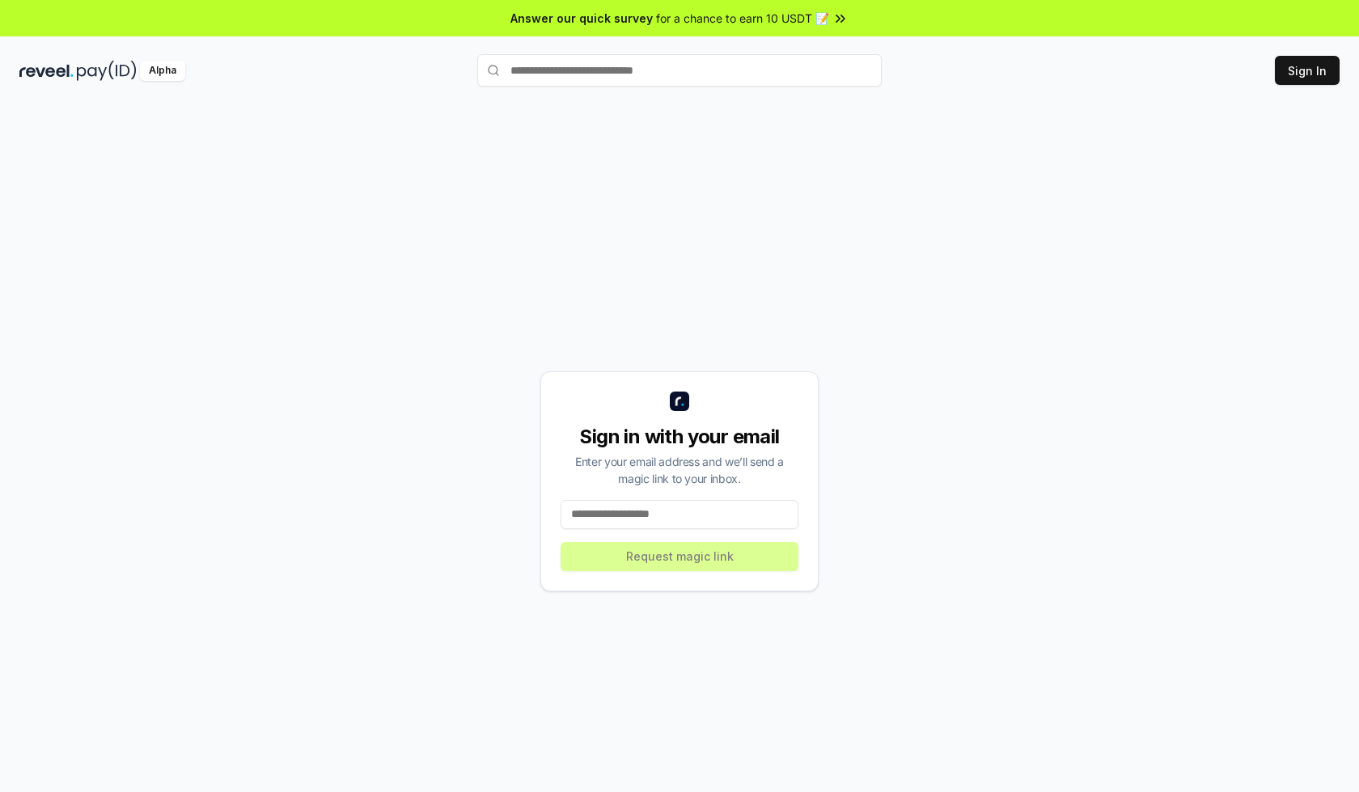 The height and width of the screenshot is (792, 1359). I want to click on img: logo_small, so click(679, 401).